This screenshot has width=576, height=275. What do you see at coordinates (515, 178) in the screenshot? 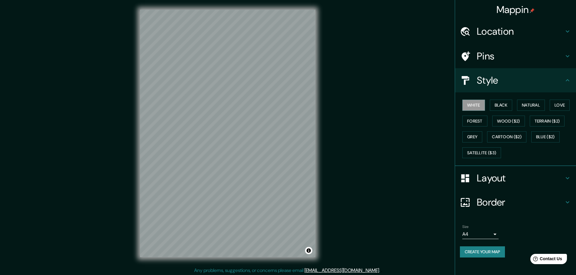
I see `div: Layout` at bounding box center [515, 178].